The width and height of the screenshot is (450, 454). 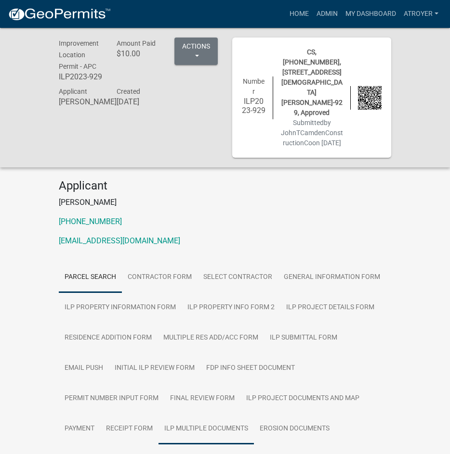 What do you see at coordinates (159, 278) in the screenshot?
I see `a: Contractor Form` at bounding box center [159, 278].